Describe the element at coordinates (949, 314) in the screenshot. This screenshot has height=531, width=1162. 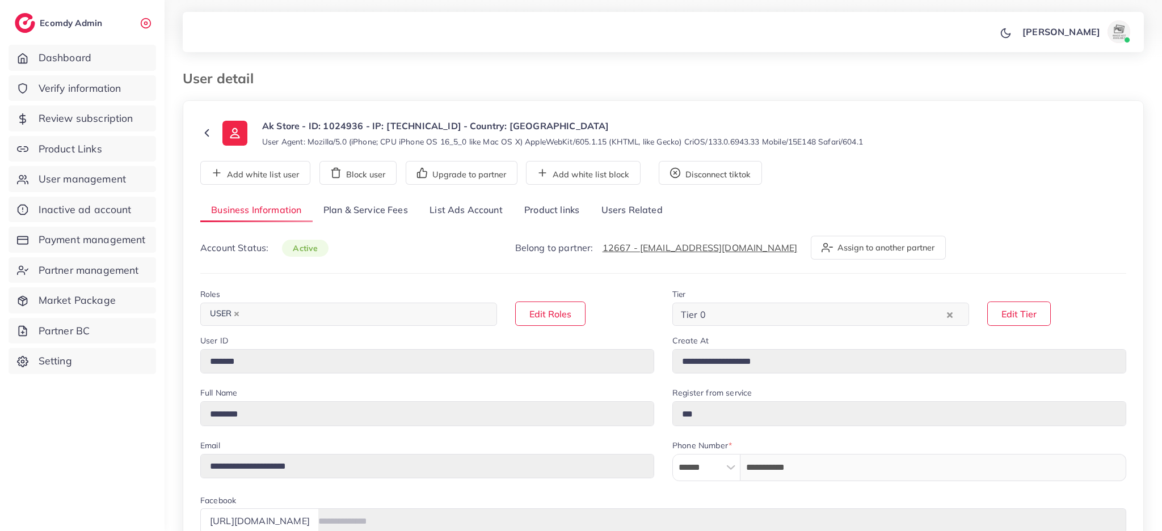
I see `button: Clear Selected` at that location.